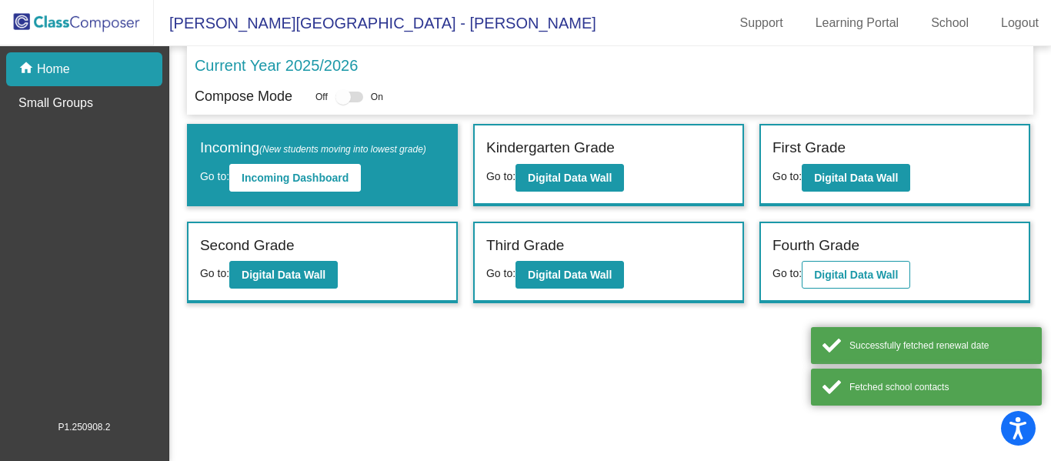 This screenshot has height=461, width=1051. I want to click on p: Home, so click(53, 69).